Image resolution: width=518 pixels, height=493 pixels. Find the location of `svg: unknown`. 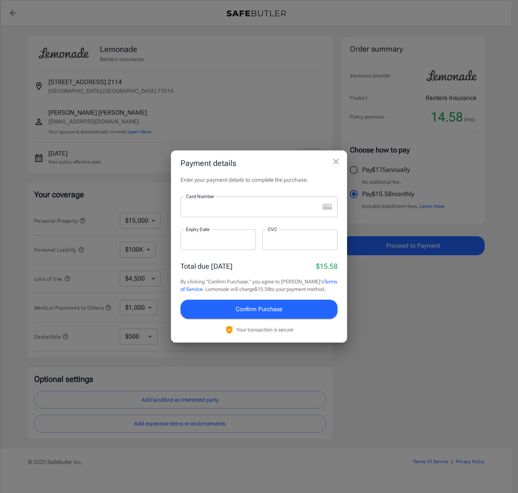

svg: unknown is located at coordinates (327, 207).